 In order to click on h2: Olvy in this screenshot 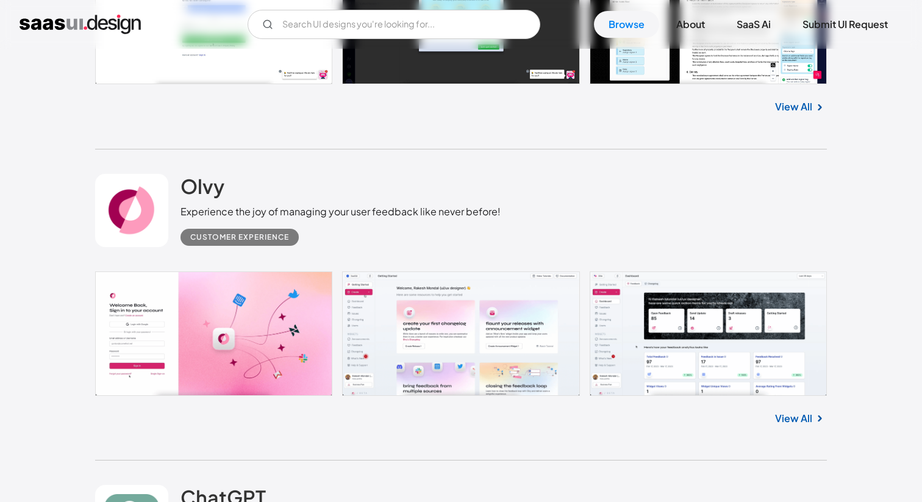, I will do `click(202, 186)`.